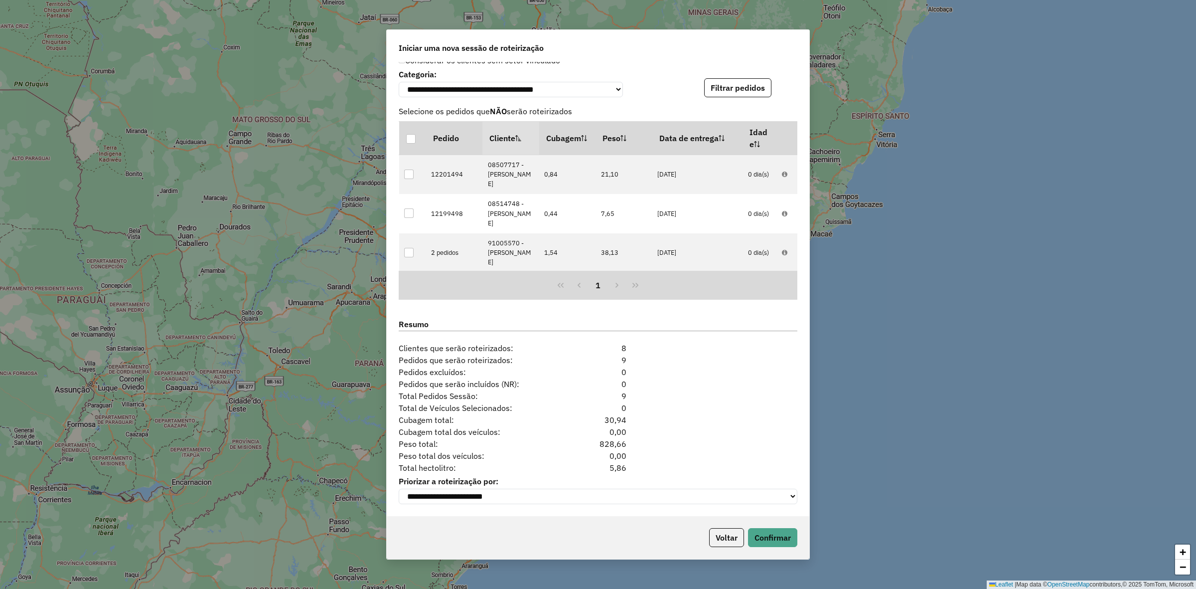 The image size is (1196, 589). What do you see at coordinates (624, 253) in the screenshot?
I see `td: 38,13` at bounding box center [624, 253].